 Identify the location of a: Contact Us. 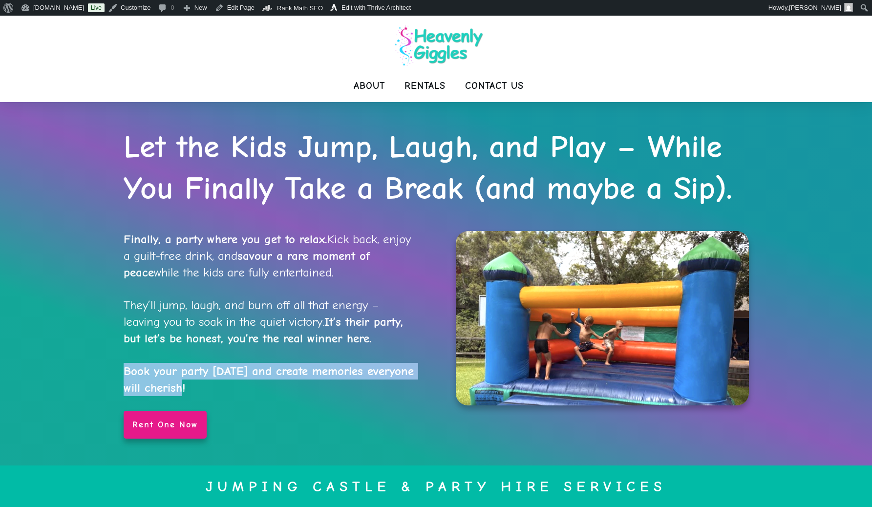
(495, 86).